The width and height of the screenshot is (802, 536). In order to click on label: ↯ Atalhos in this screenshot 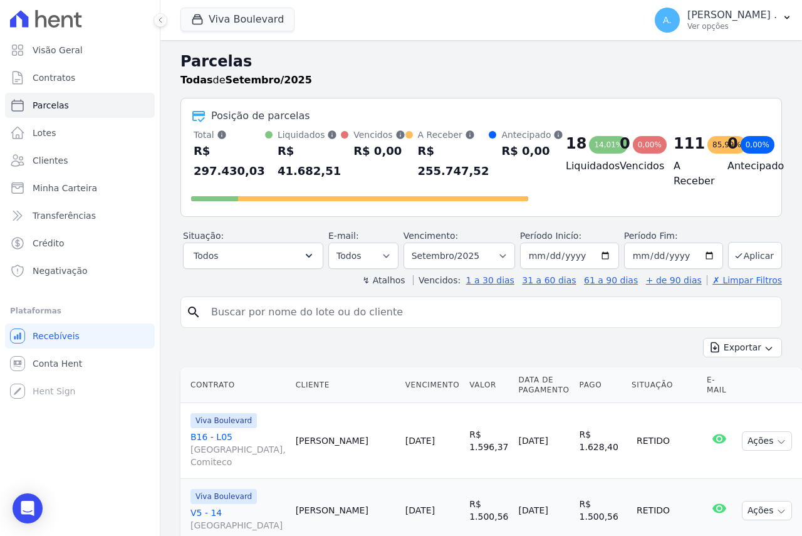, I will do `click(383, 280)`.